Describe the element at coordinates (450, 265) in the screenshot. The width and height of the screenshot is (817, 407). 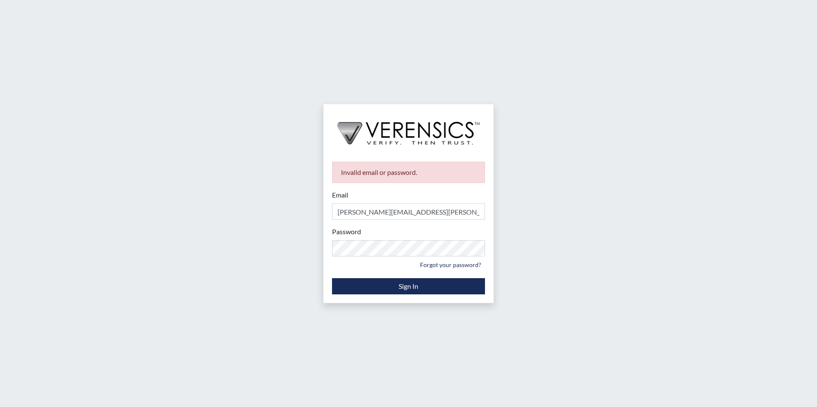
I see `a: Forgot your password?` at that location.